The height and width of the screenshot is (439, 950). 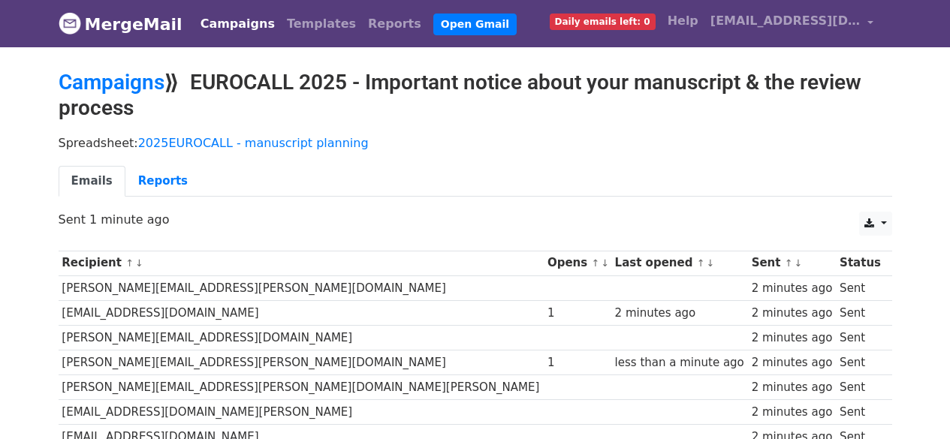 What do you see at coordinates (577, 263) in the screenshot?
I see `th: Opens` at bounding box center [577, 263].